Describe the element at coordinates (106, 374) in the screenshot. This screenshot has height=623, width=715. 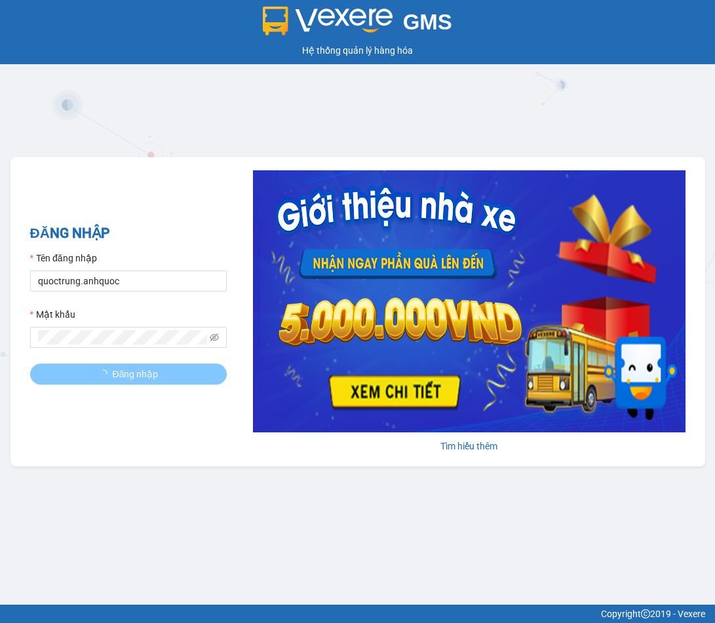
I see `span: loading` at that location.